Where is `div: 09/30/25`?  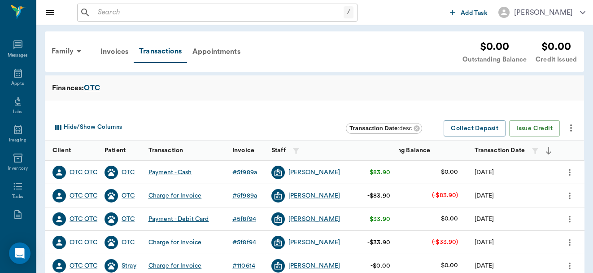
div: 09/30/25 is located at coordinates (485, 196).